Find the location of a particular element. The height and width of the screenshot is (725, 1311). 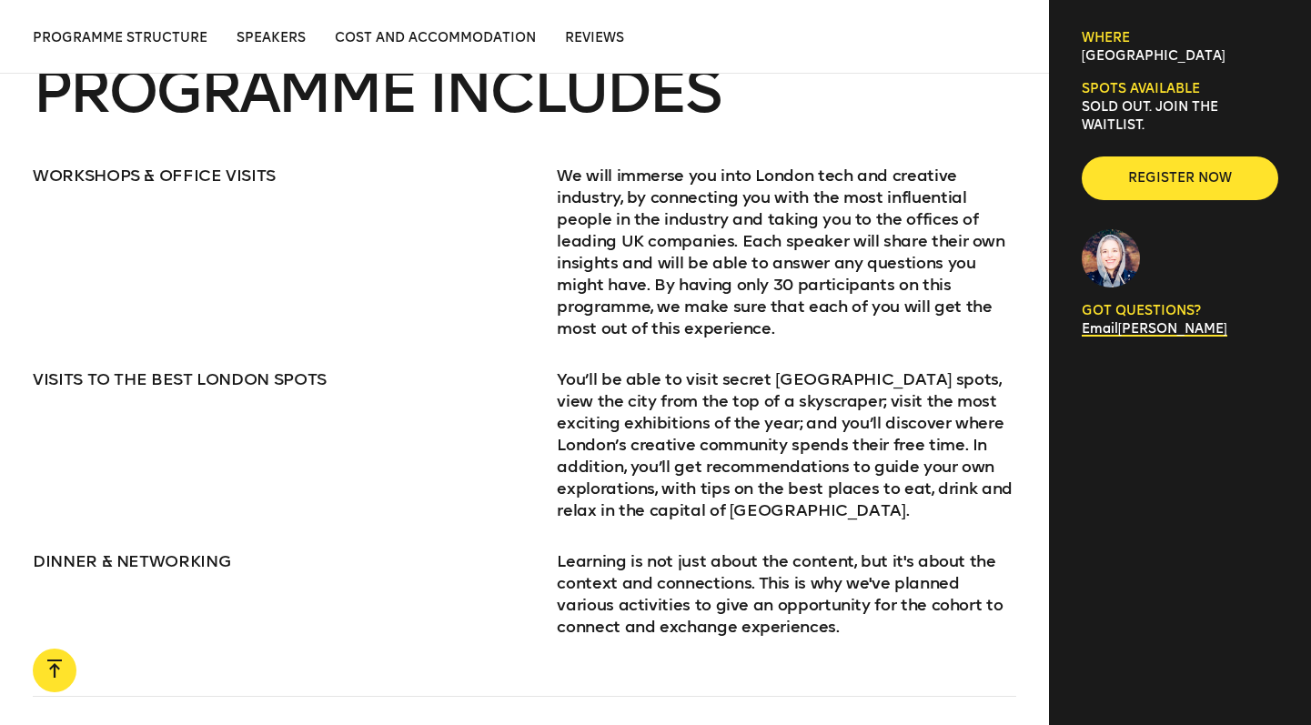

p: WORKSHOPS & OFFICE VISITS is located at coordinates (278, 176).